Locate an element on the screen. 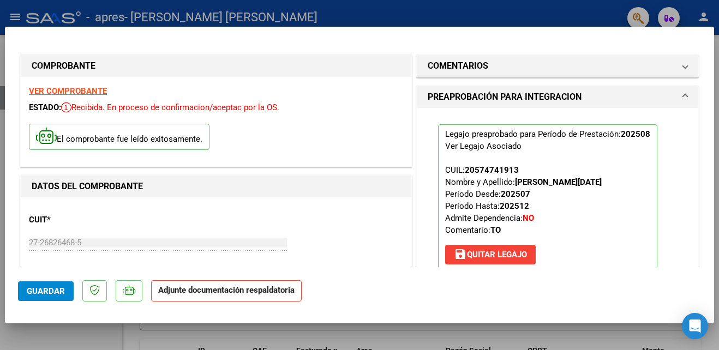 This screenshot has height=350, width=719. div: Ver Legajo Asociado is located at coordinates (483, 146).